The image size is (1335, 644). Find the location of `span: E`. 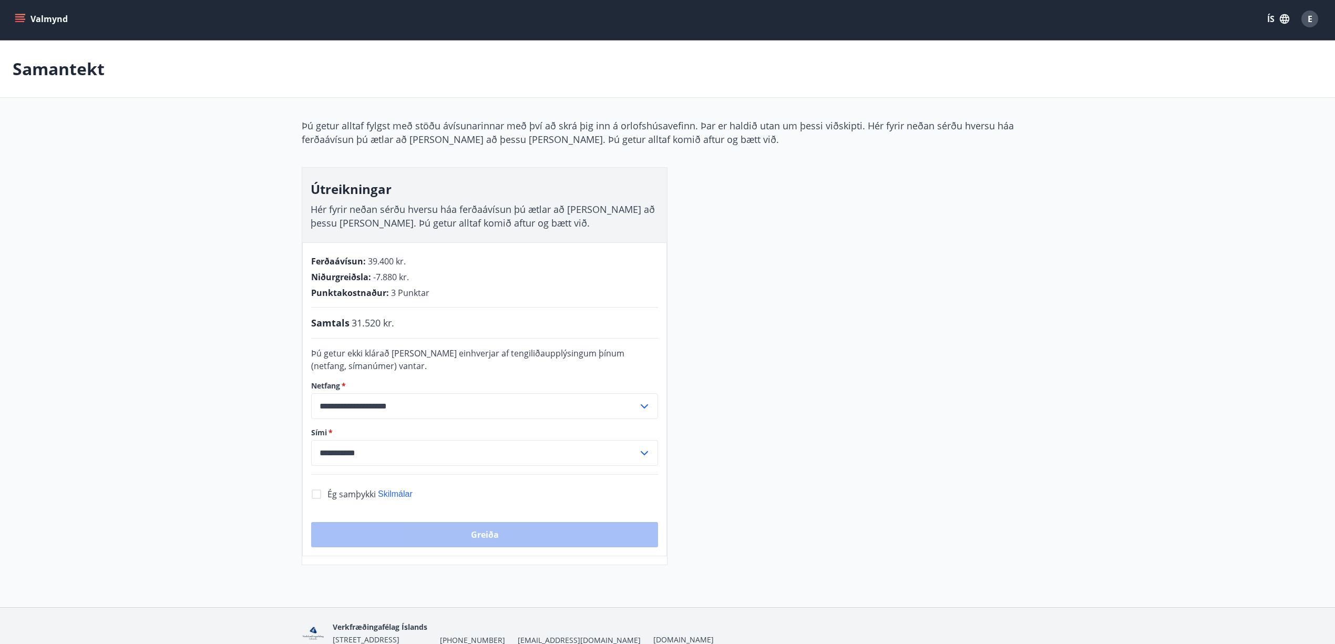

span: E is located at coordinates (1310, 19).